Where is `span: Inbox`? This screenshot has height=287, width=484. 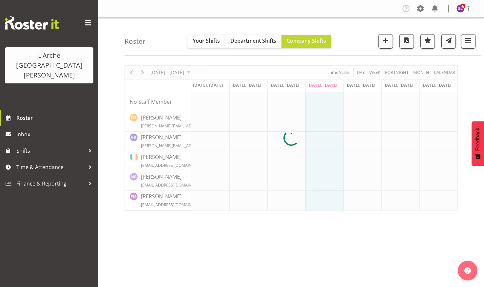 span: Inbox is located at coordinates (56, 134).